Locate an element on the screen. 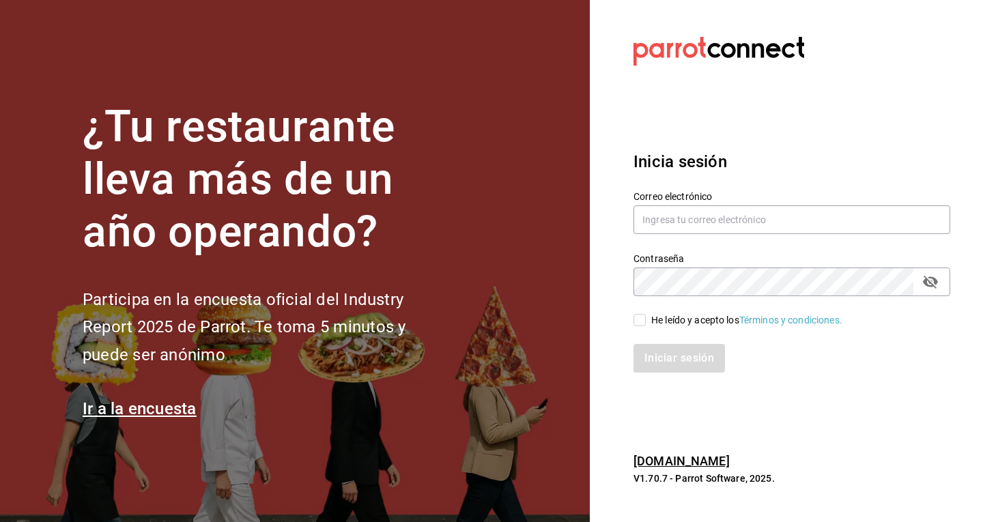 This screenshot has width=983, height=522. a: Términos y condiciones. is located at coordinates (790, 320).